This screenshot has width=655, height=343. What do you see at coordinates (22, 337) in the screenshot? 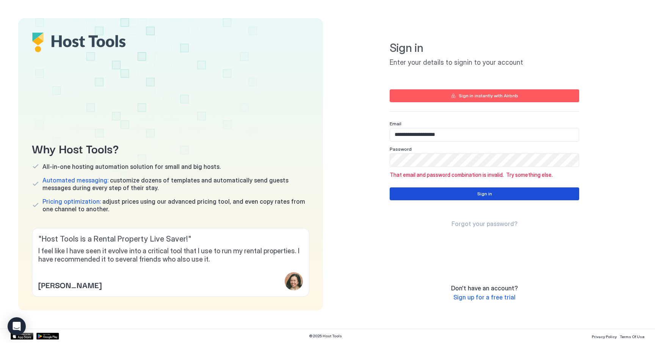
I see `div: App Store` at bounding box center [22, 337].